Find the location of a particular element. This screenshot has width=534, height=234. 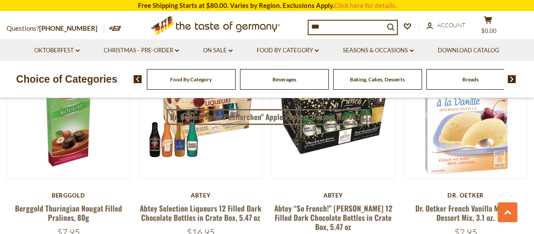

span: Beverages is located at coordinates (284, 79).